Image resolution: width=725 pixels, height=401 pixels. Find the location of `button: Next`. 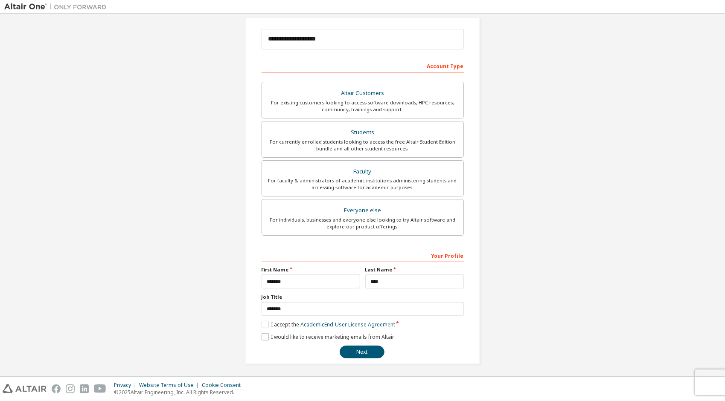

button: Next is located at coordinates (362, 352).